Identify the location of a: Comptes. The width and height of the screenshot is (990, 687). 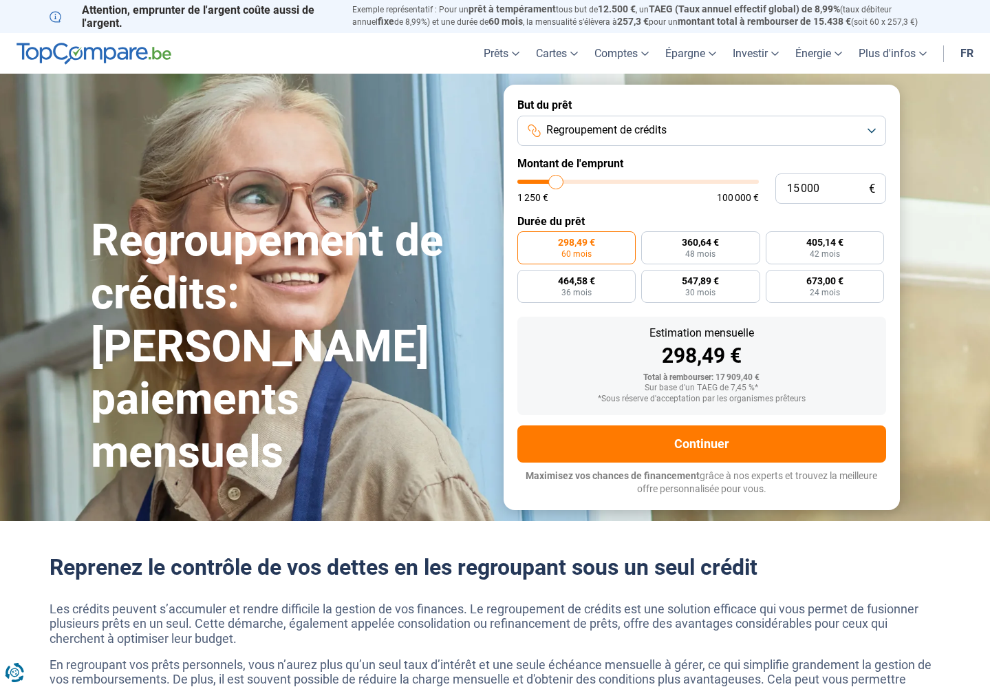
(621, 53).